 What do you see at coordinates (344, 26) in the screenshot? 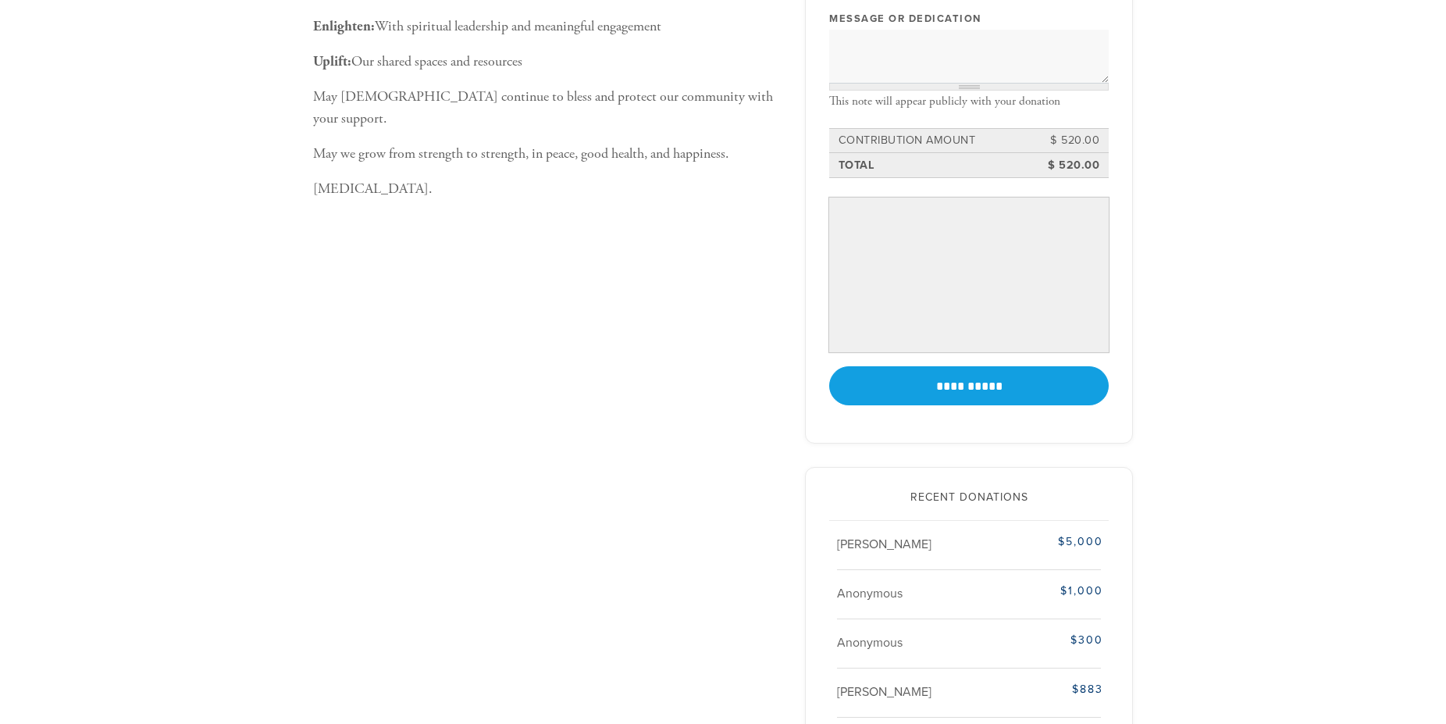
I see `b: Enlighten:` at bounding box center [344, 26].